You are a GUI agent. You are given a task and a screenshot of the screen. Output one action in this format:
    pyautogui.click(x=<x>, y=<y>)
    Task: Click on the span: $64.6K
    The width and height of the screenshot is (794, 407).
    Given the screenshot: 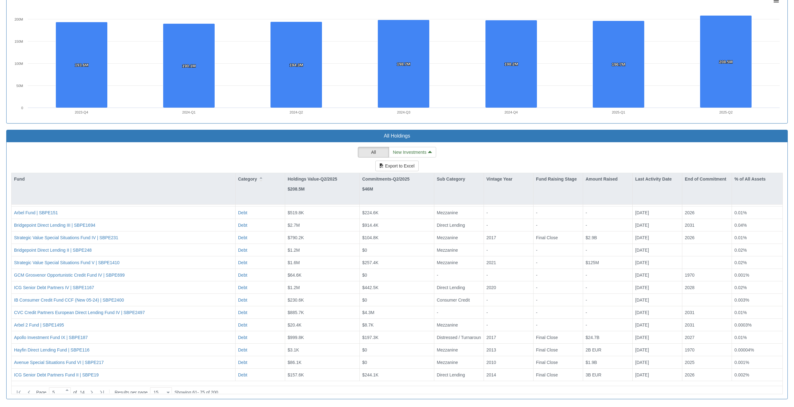 What is the action you would take?
    pyautogui.click(x=295, y=275)
    